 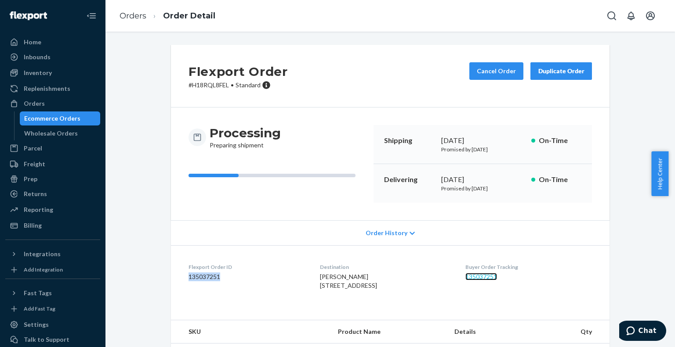 I want to click on div: Freight, so click(x=34, y=164).